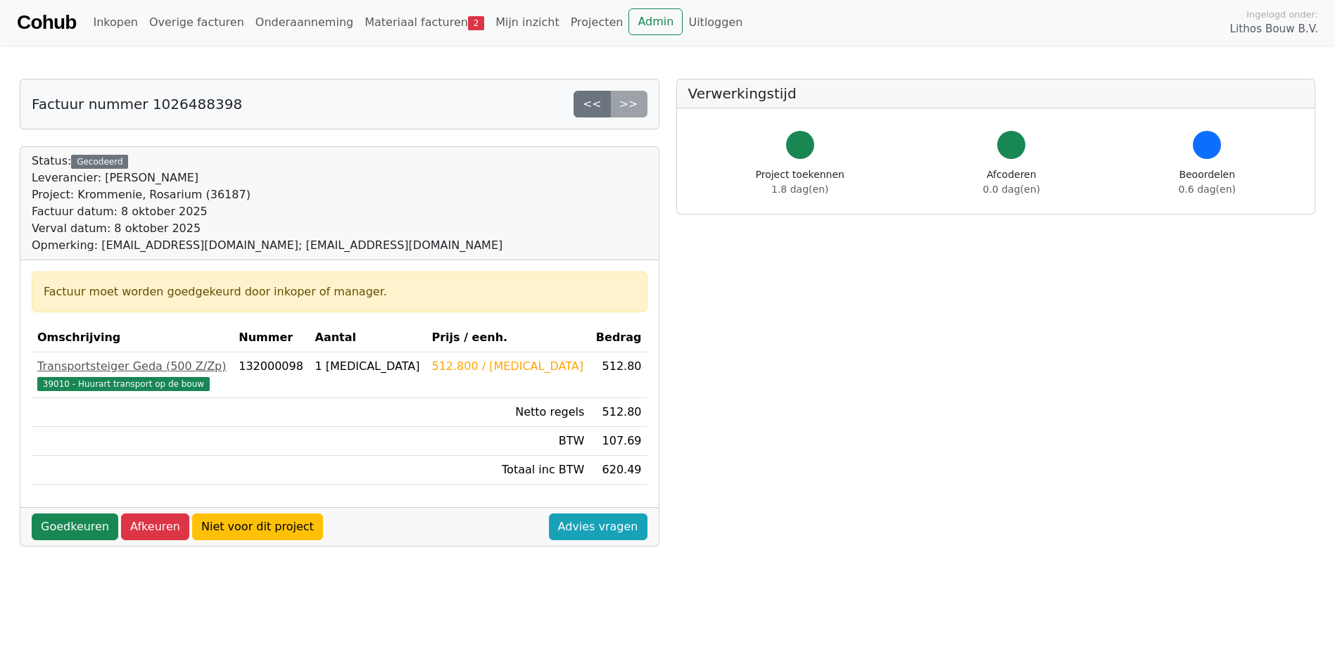  I want to click on a: Uitloggen, so click(715, 23).